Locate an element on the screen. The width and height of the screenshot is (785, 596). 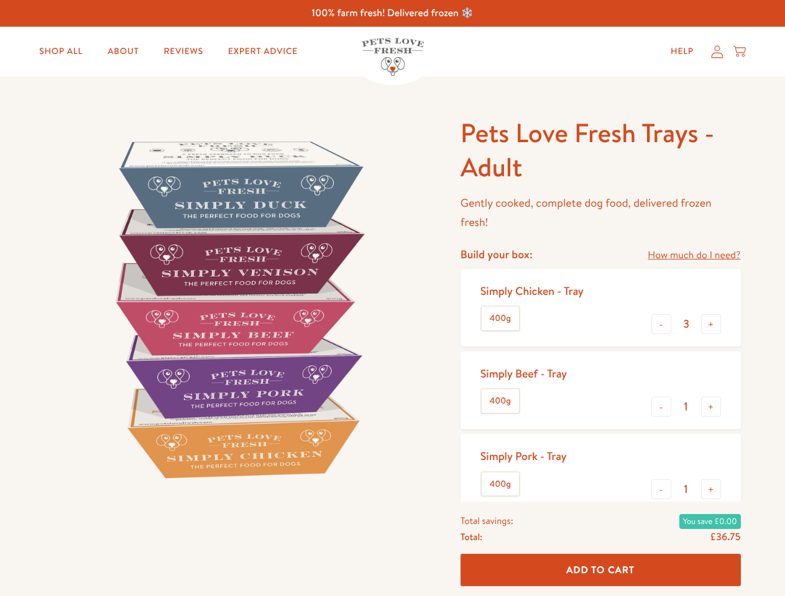
div: Simply Pork - Tray is located at coordinates (523, 456).